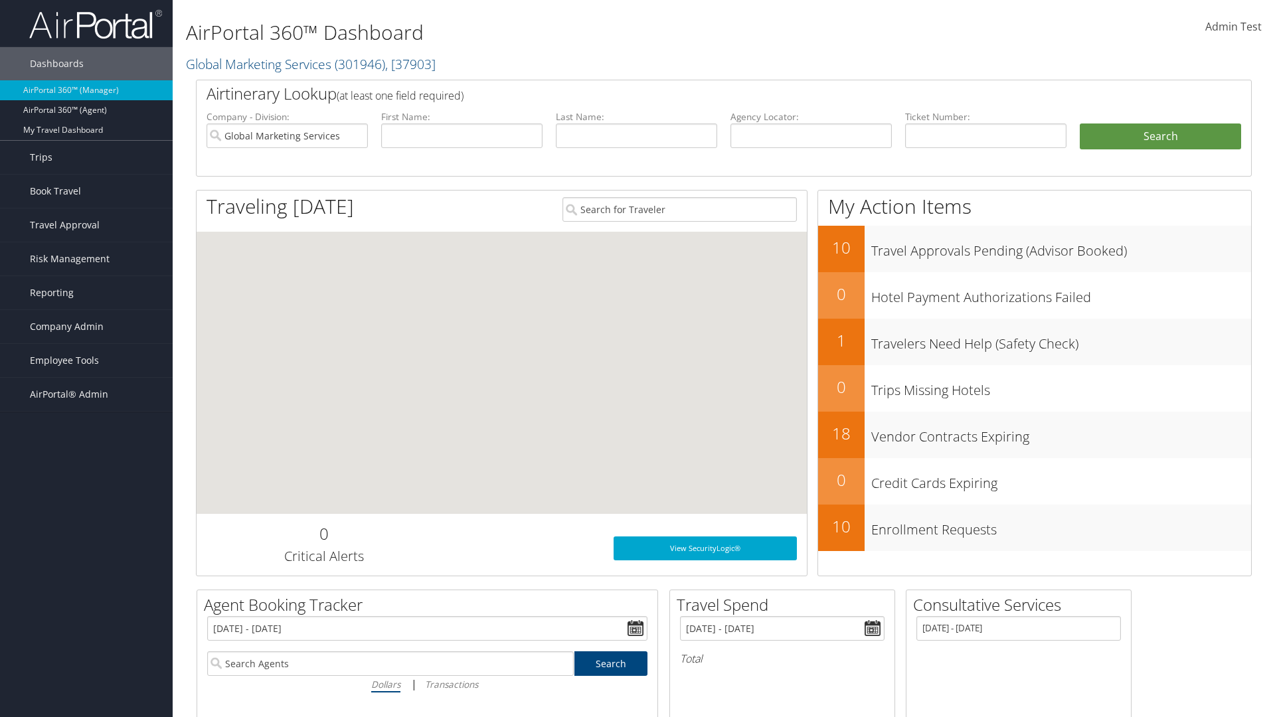  I want to click on label: Last Name:, so click(636, 117).